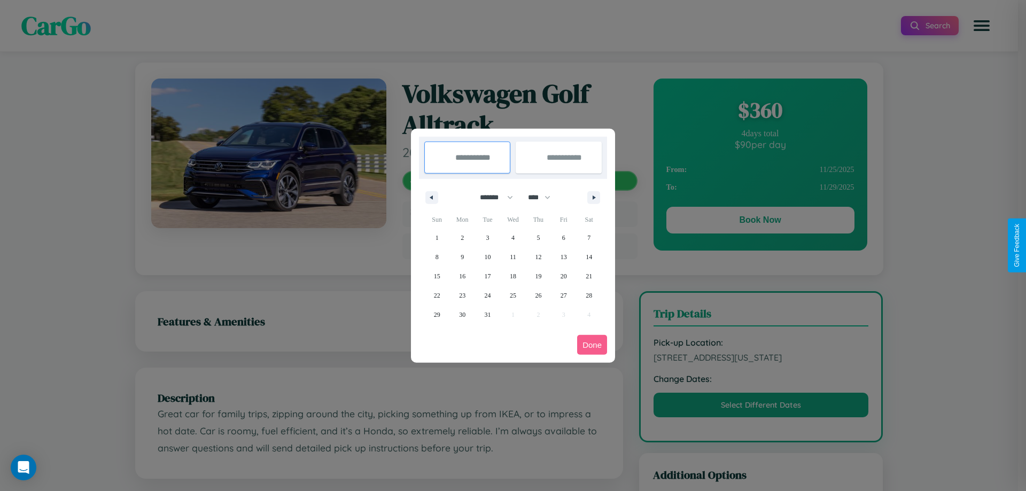  I want to click on button: 22, so click(437, 296).